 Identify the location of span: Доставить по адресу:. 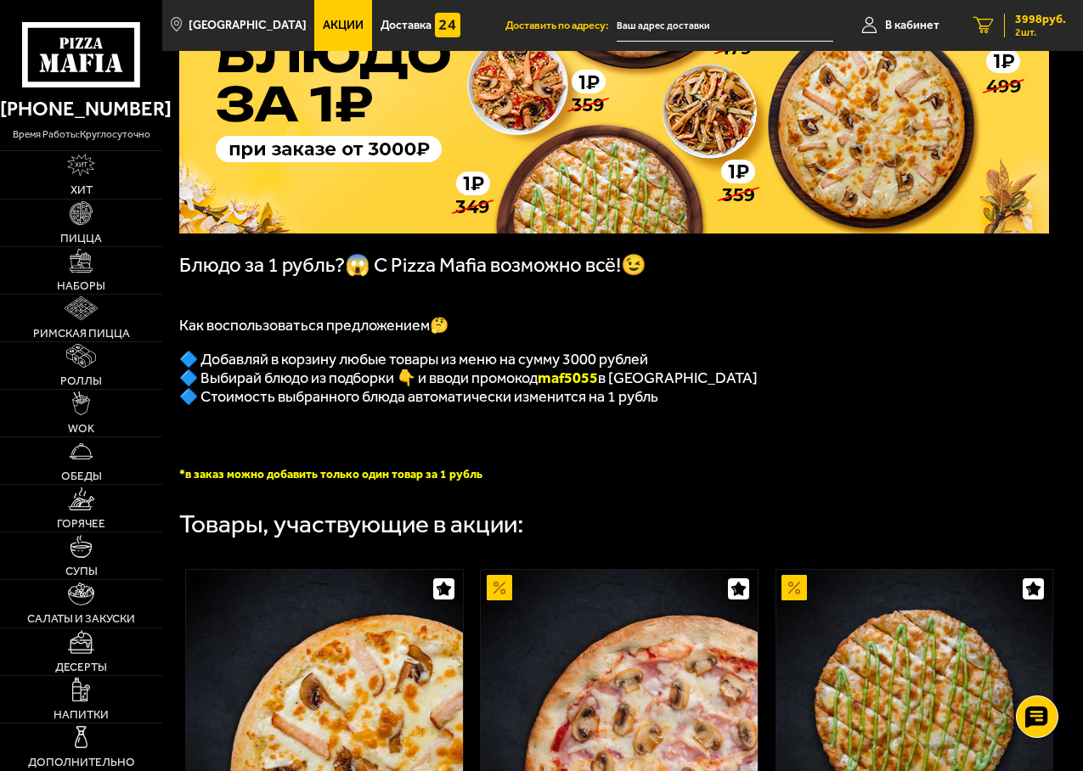
(561, 25).